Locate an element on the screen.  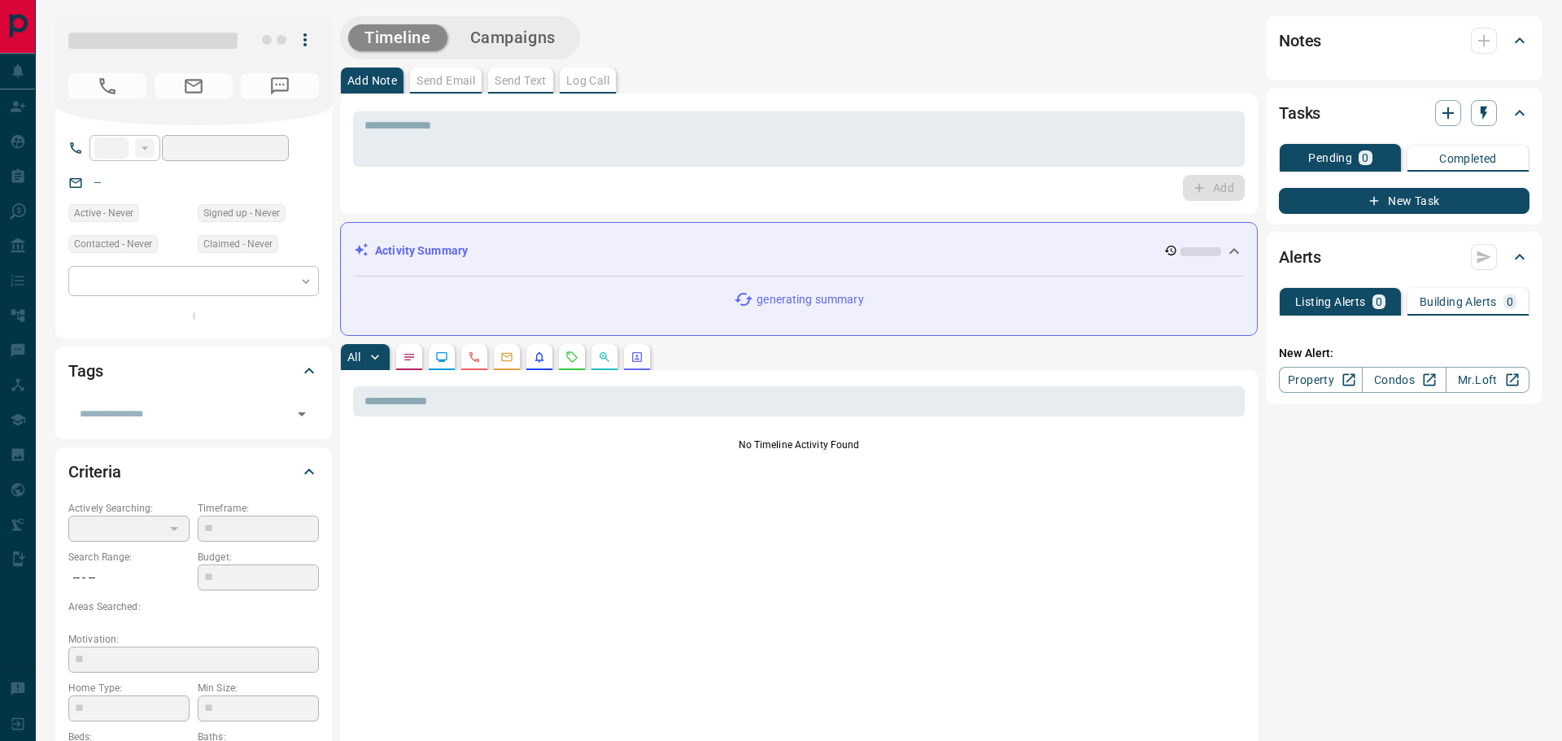
p: Motivation: is located at coordinates (194, 639).